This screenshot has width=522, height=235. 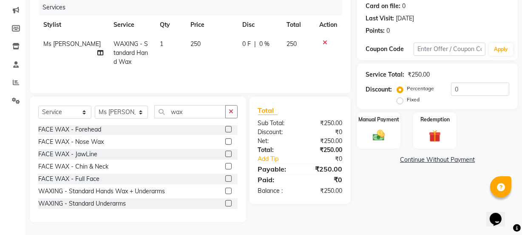 I want to click on div: WAXING - Standard Hands Wax + Underarms, so click(x=102, y=191).